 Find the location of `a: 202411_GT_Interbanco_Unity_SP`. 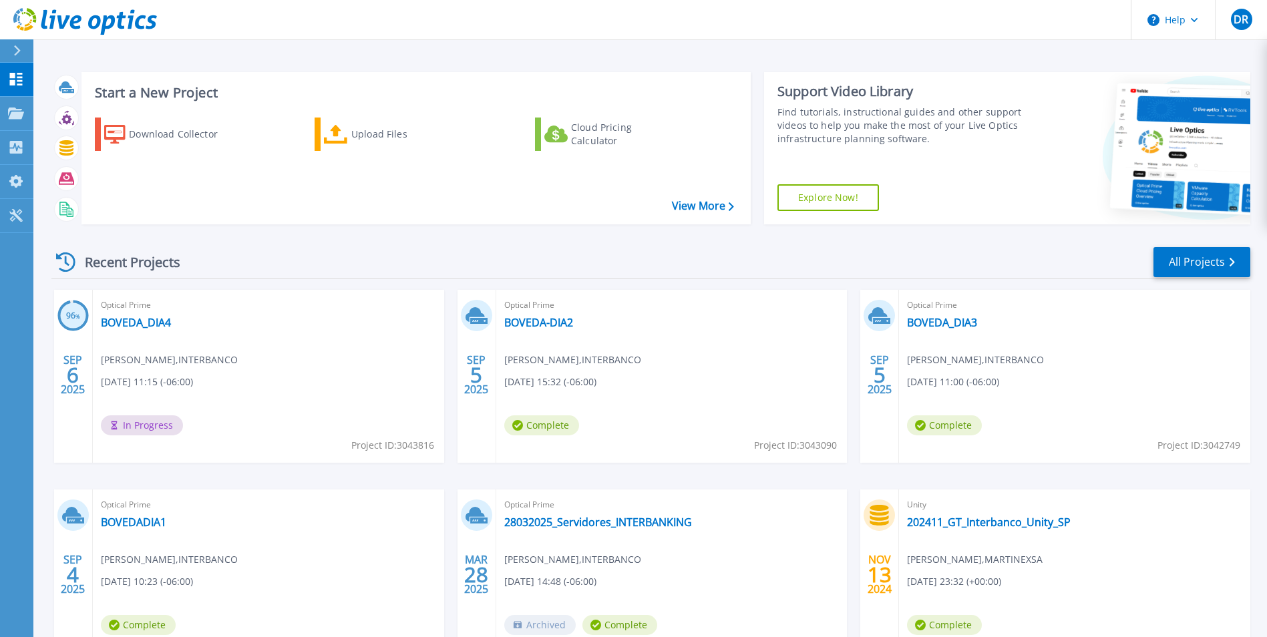

a: 202411_GT_Interbanco_Unity_SP is located at coordinates (988, 522).